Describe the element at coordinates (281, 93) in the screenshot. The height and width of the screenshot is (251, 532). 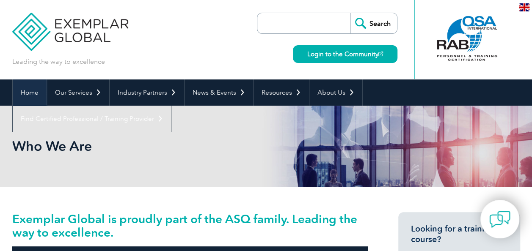
I see `a: Resources` at that location.